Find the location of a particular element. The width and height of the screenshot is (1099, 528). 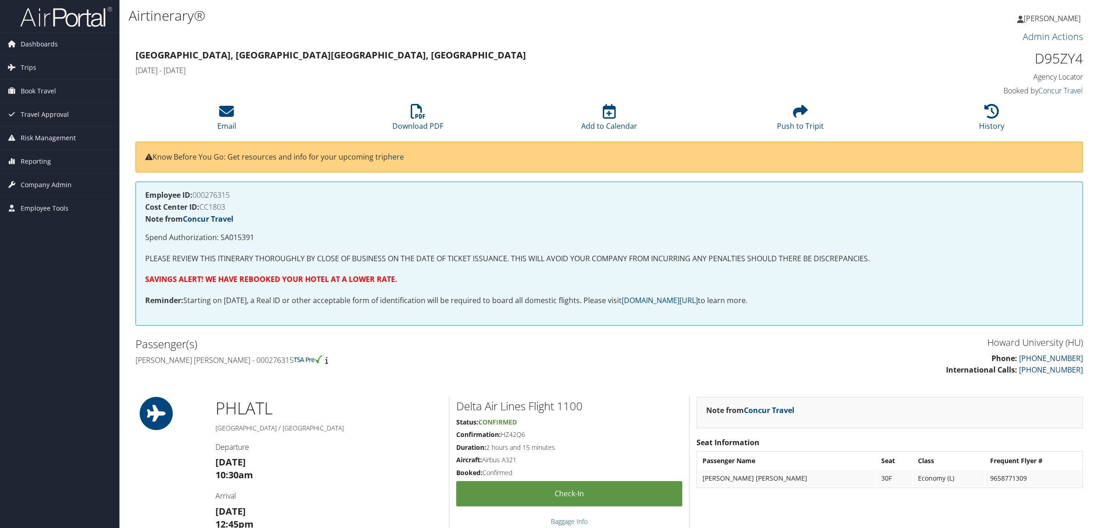

h5: HZ42Q6 is located at coordinates (569, 434).